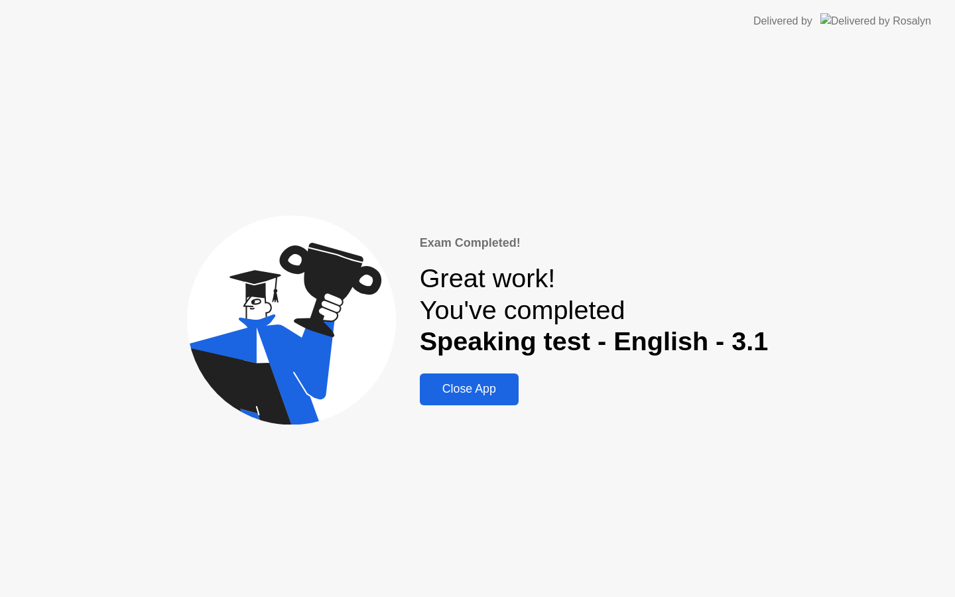 The width and height of the screenshot is (955, 597). What do you see at coordinates (469, 389) in the screenshot?
I see `div: Close App` at bounding box center [469, 389].